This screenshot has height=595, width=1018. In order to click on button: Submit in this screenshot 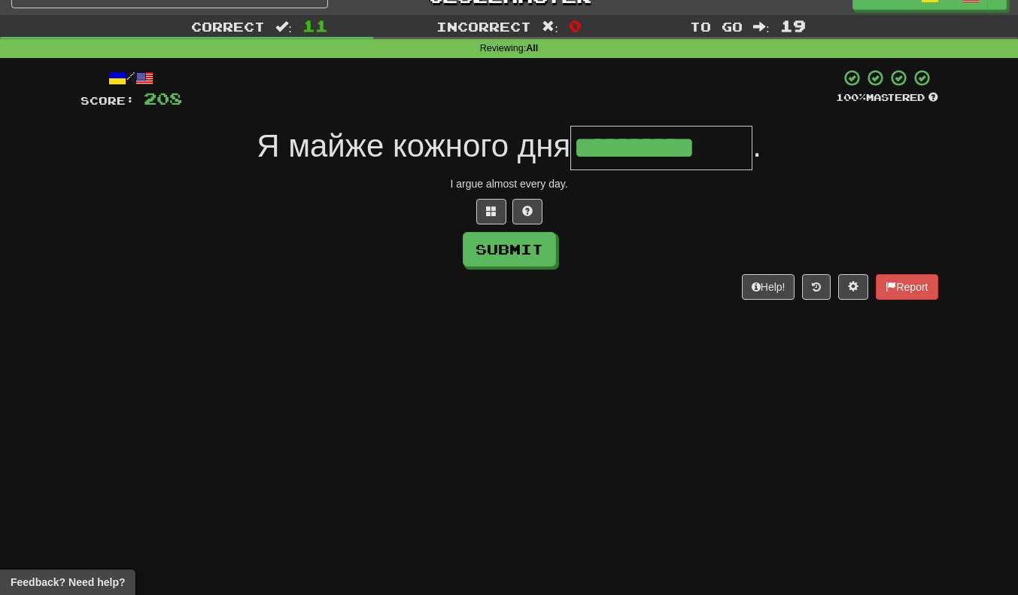, I will do `click(510, 249)`.